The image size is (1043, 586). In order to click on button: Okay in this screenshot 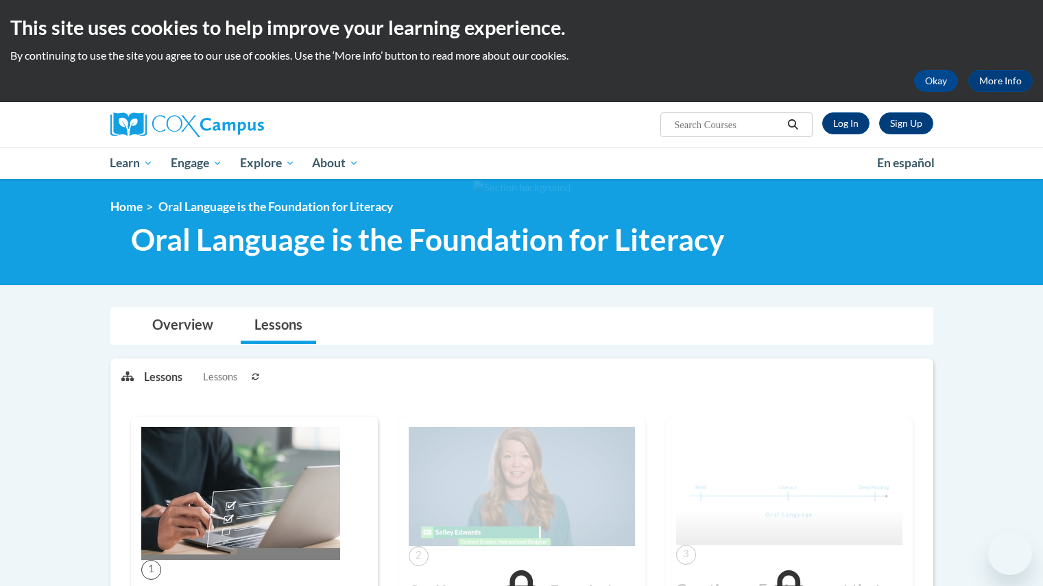, I will do `click(936, 81)`.